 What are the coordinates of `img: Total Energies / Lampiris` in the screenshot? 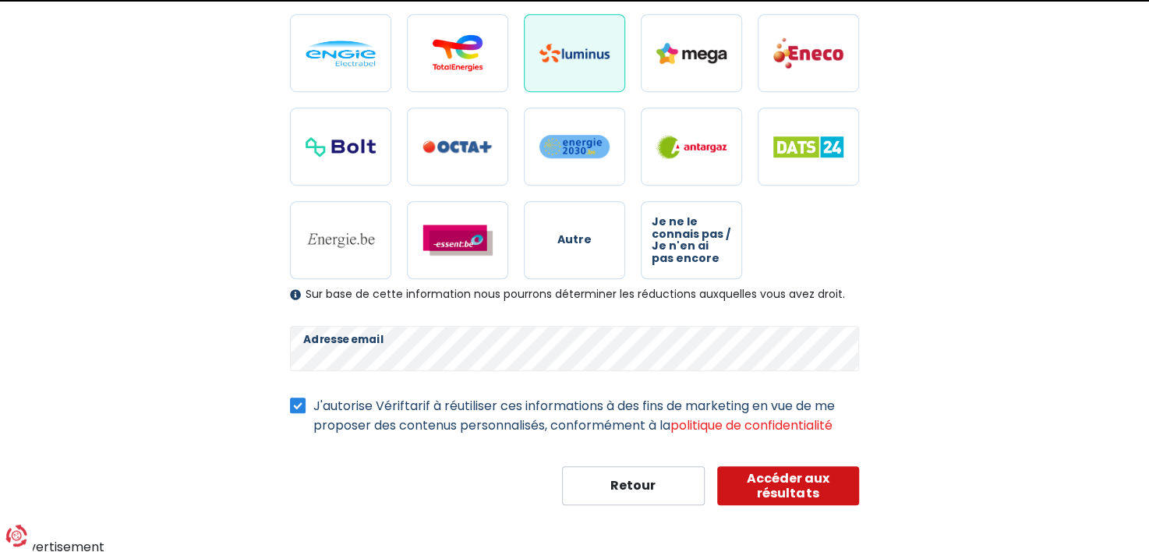 It's located at (458, 53).